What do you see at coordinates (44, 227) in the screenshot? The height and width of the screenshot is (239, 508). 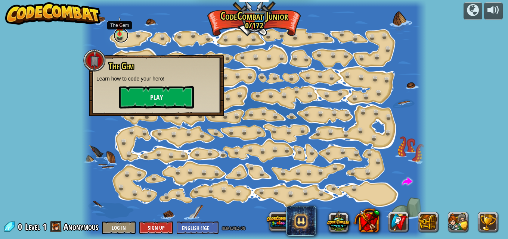 I see `span: 1` at bounding box center [44, 227].